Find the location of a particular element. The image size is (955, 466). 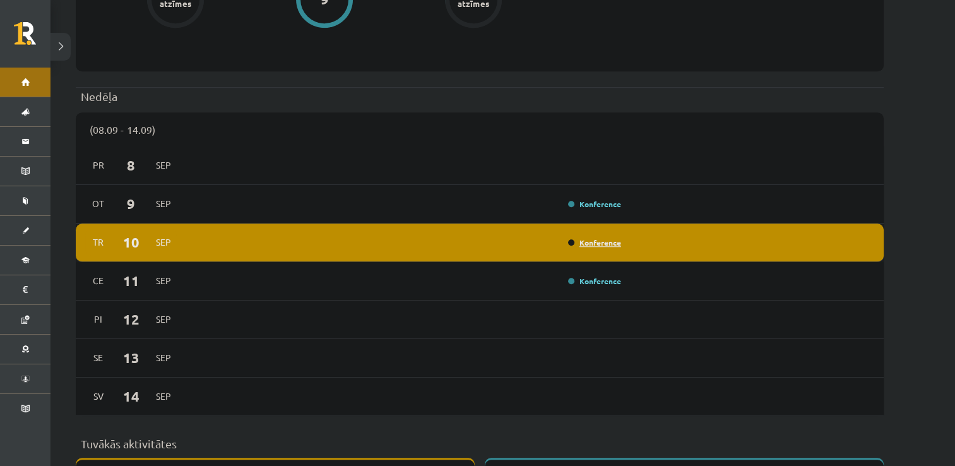

span: Sv is located at coordinates (99, 396).